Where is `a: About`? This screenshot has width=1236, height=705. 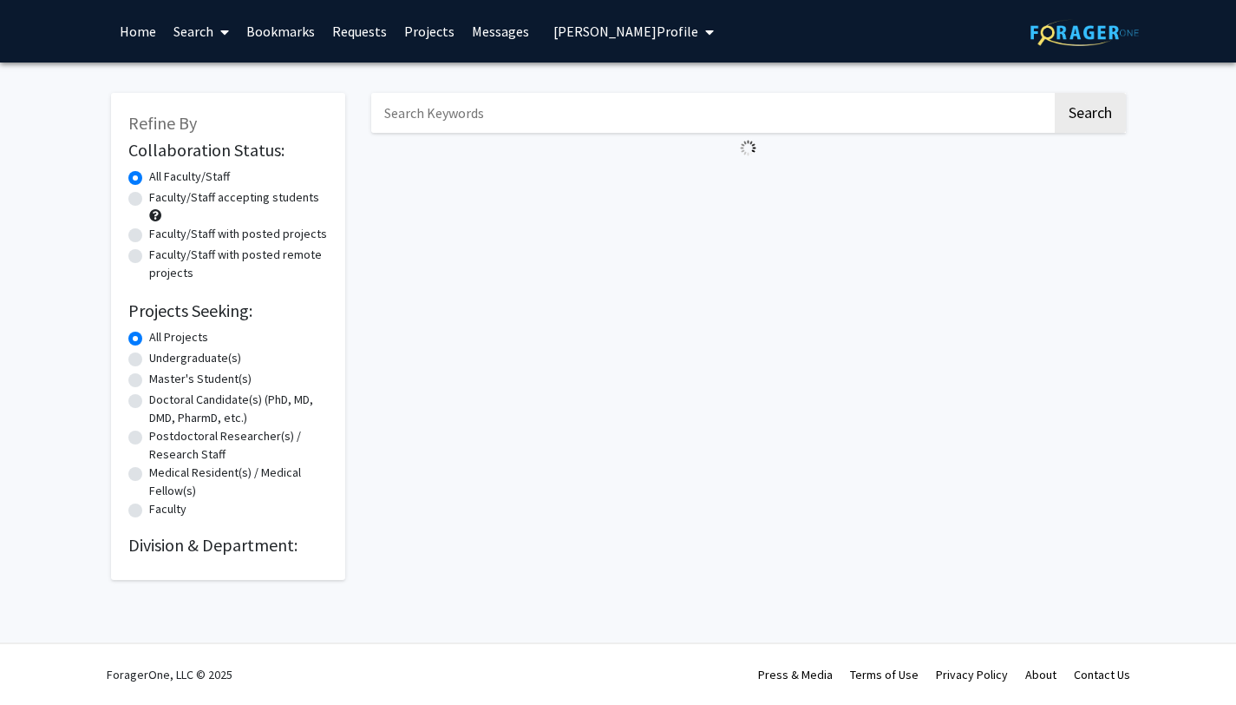
a: About is located at coordinates (1041, 674).